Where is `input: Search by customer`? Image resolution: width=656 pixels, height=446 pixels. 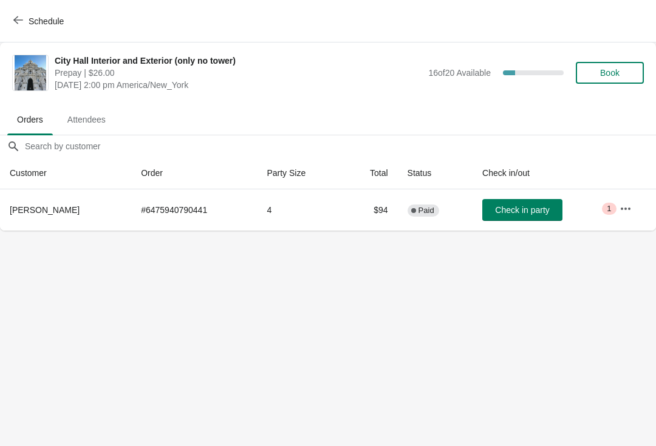
input: Search by customer is located at coordinates (340, 146).